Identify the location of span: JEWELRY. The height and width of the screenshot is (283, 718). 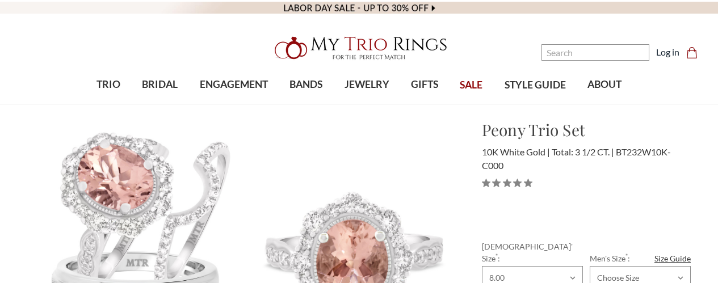
(367, 85).